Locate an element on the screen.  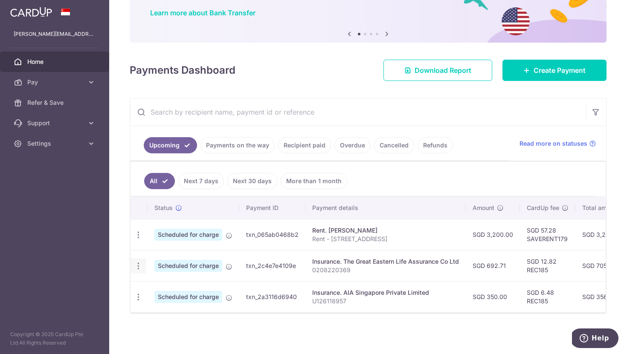
span: Support is located at coordinates (55, 123).